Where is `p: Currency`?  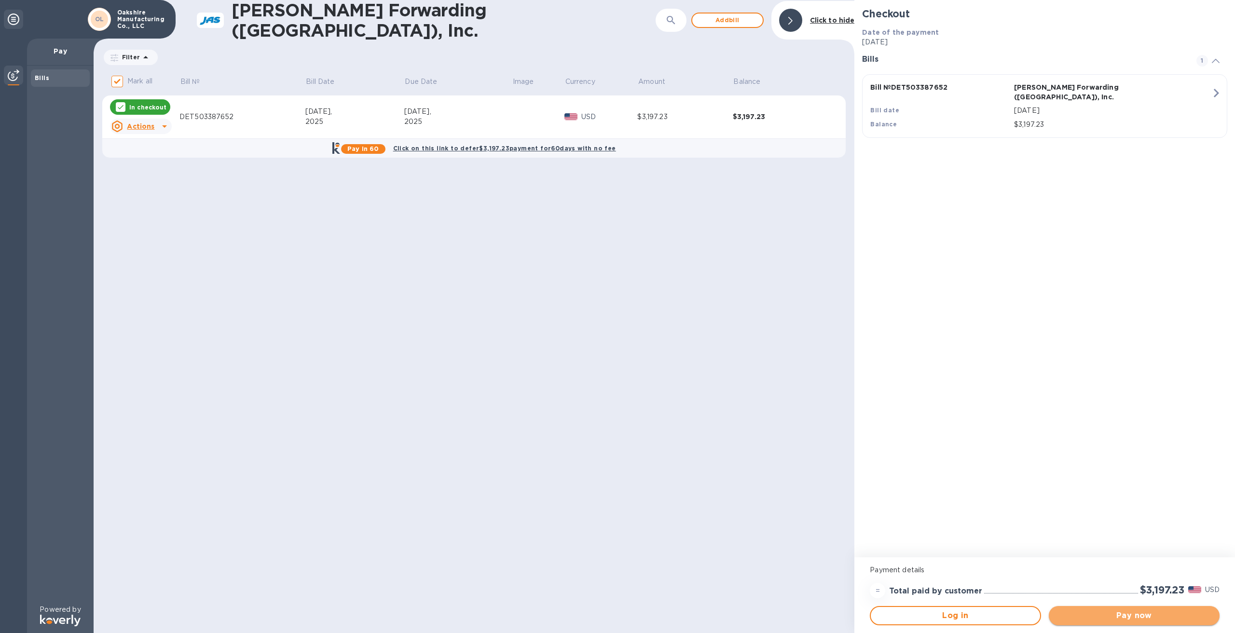
p: Currency is located at coordinates (580, 82).